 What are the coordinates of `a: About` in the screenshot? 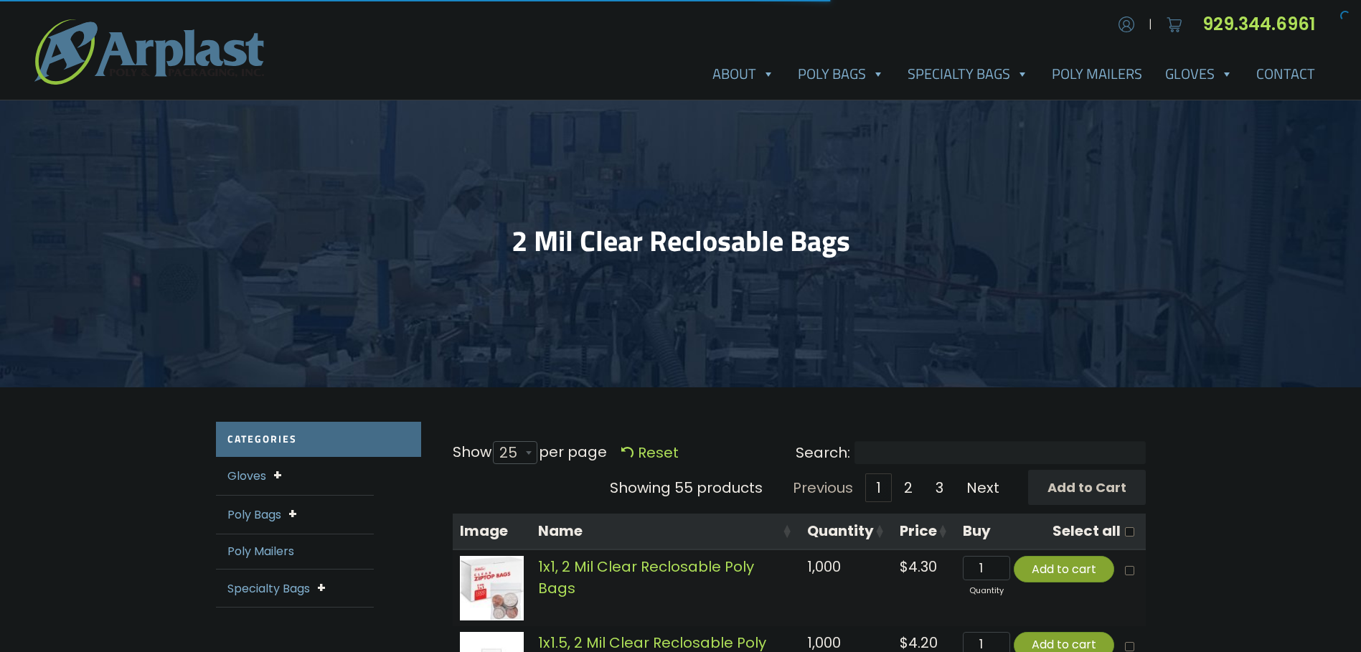 It's located at (744, 74).